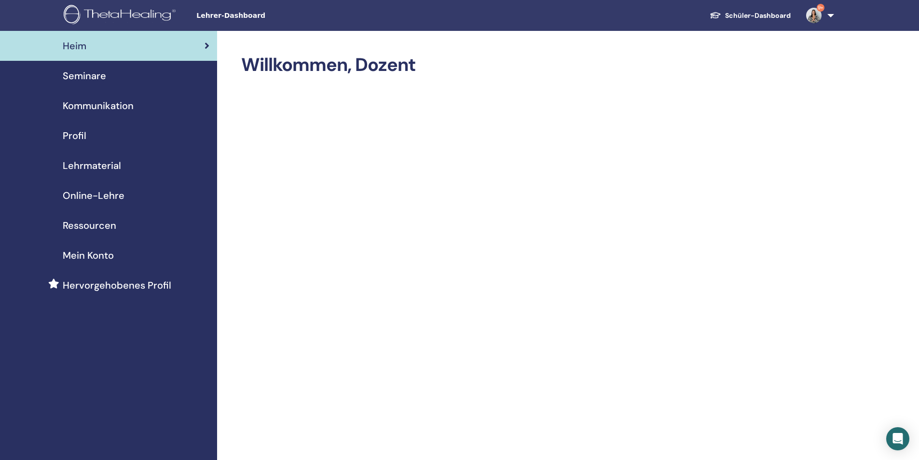 Image resolution: width=919 pixels, height=460 pixels. What do you see at coordinates (269, 15) in the screenshot?
I see `span: Lehrer-Dashboard` at bounding box center [269, 15].